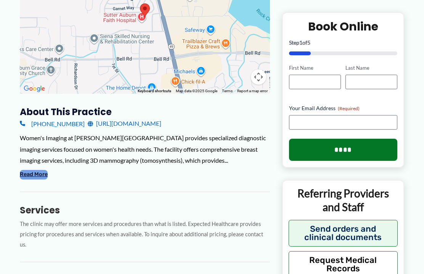 The width and height of the screenshot is (424, 274). I want to click on a: Report a map error, so click(253, 91).